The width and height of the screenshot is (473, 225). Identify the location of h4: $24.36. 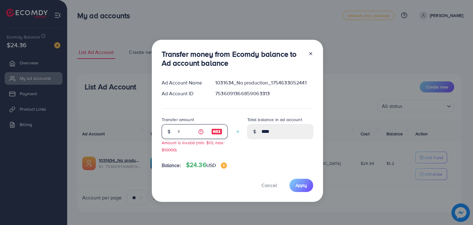
(206, 165).